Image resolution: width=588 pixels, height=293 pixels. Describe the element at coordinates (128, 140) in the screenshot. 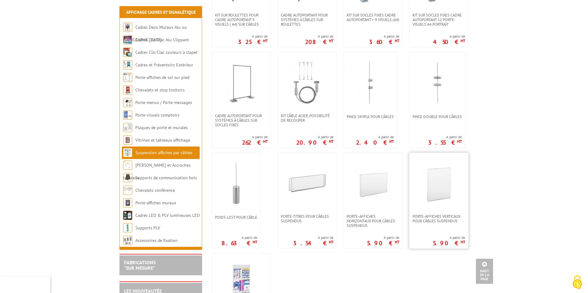

I see `img: Vitrines et tableaux affichage` at that location.